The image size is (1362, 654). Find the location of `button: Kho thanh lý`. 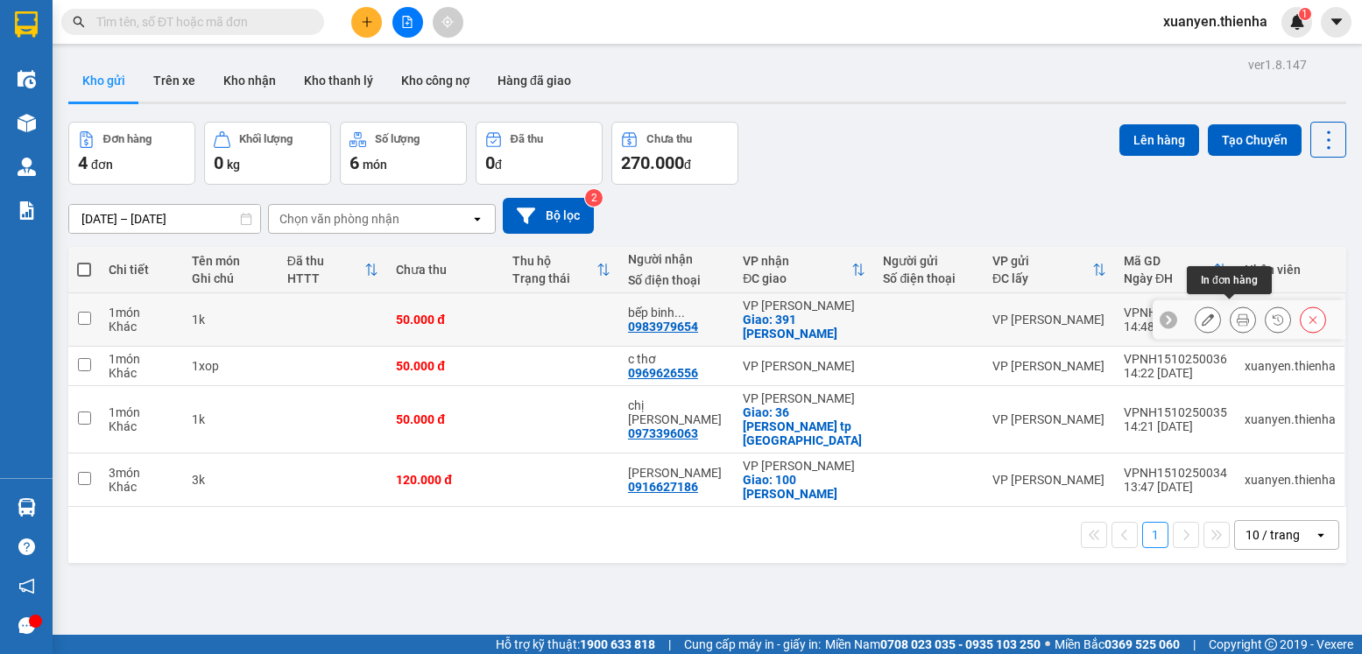

button: Kho thanh lý is located at coordinates (338, 81).